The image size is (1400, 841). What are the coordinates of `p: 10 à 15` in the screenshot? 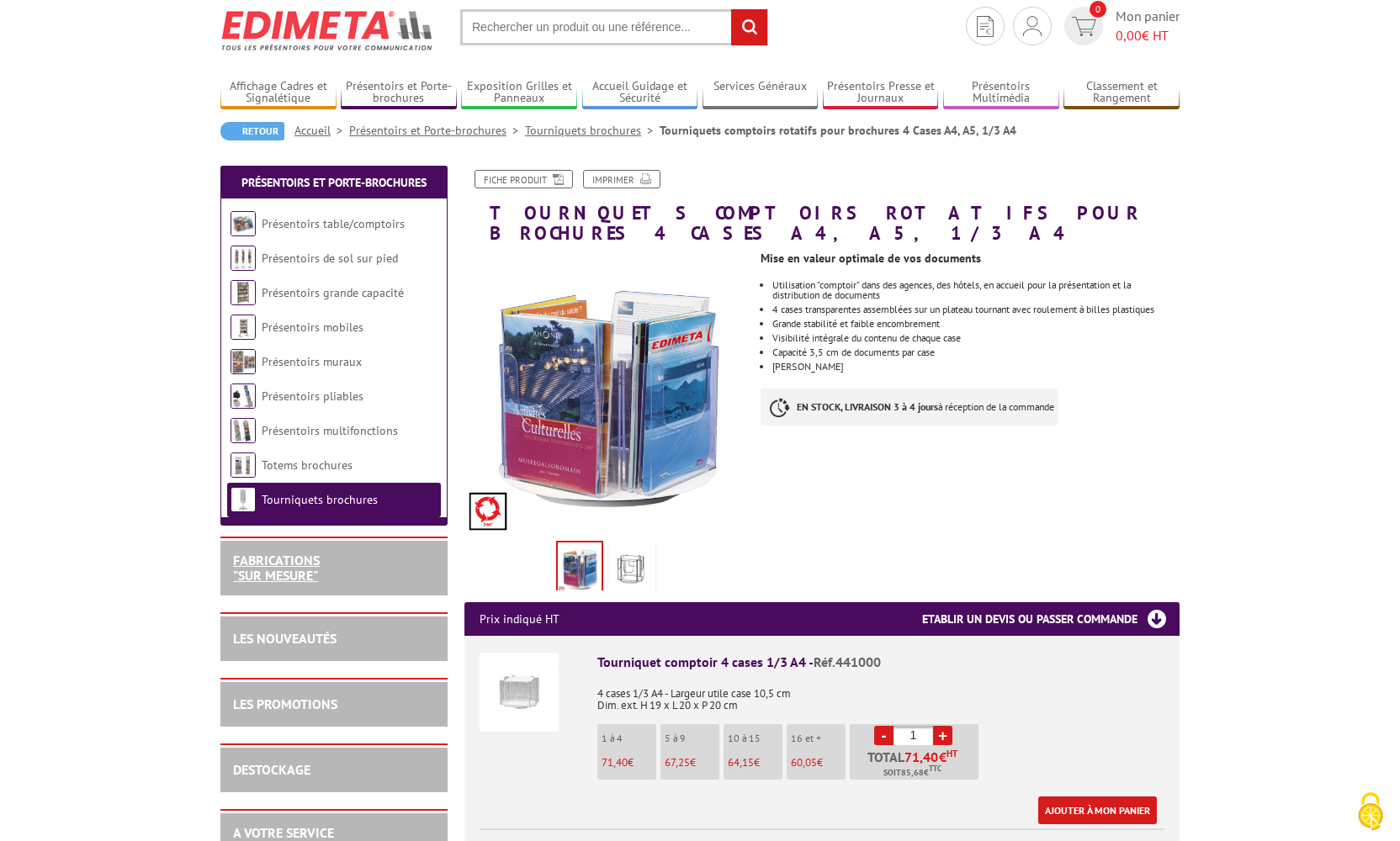 It's located at (754, 739).